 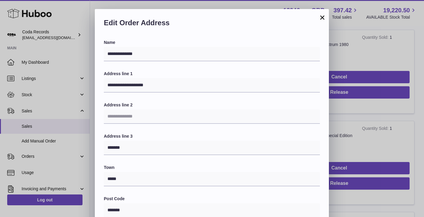 What do you see at coordinates (212, 42) in the screenshot?
I see `label: Name` at bounding box center [212, 42].